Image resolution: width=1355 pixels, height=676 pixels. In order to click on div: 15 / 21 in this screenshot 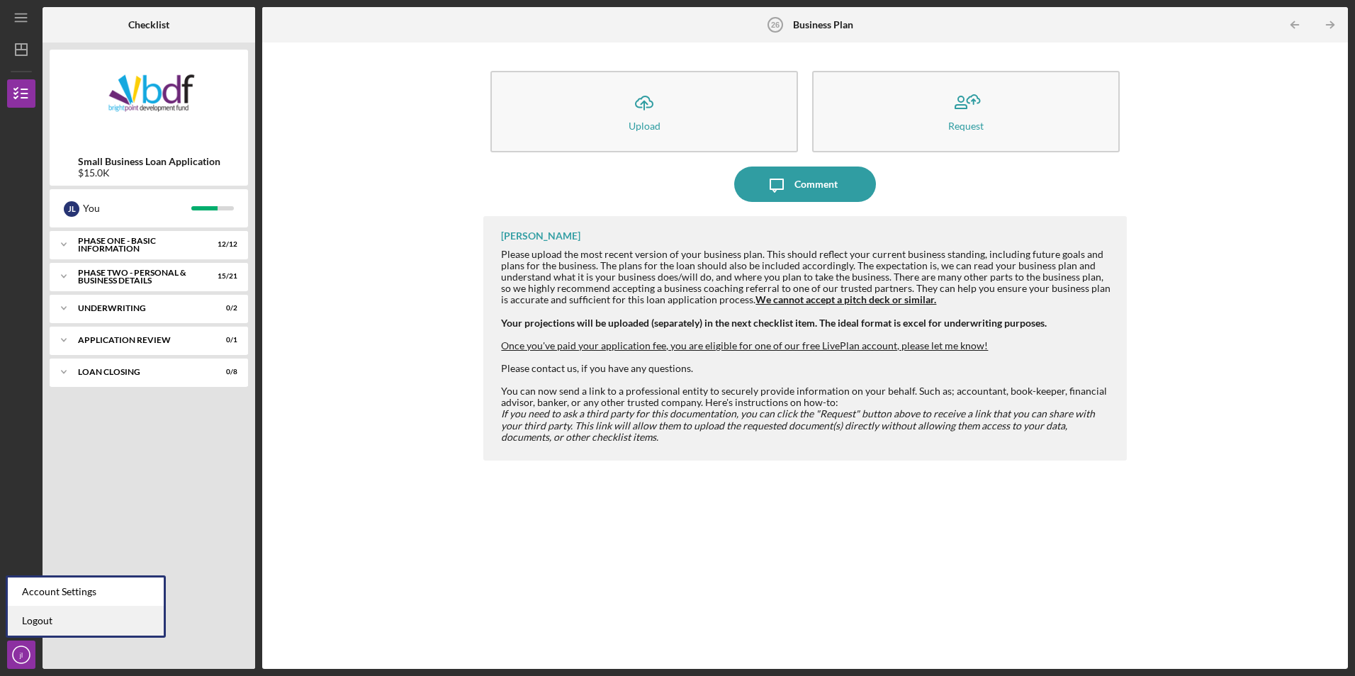, I will do `click(225, 276)`.